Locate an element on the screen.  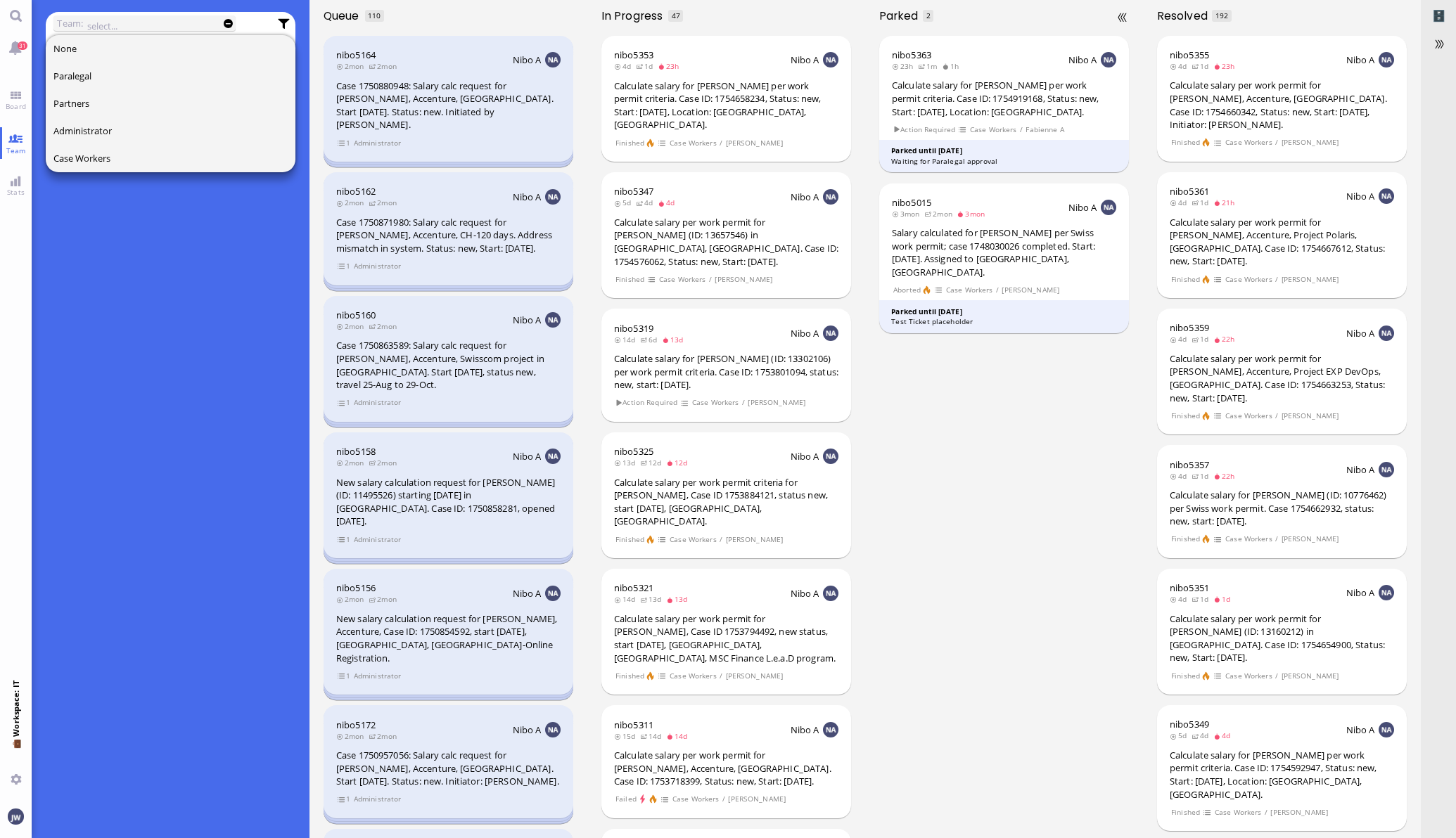
span: 2 is located at coordinates (928, 15).